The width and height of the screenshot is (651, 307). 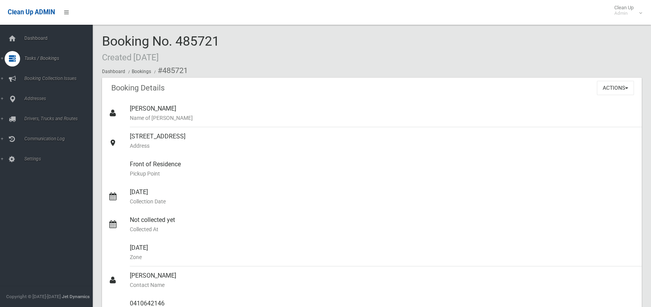 I want to click on li: #485721, so click(x=170, y=70).